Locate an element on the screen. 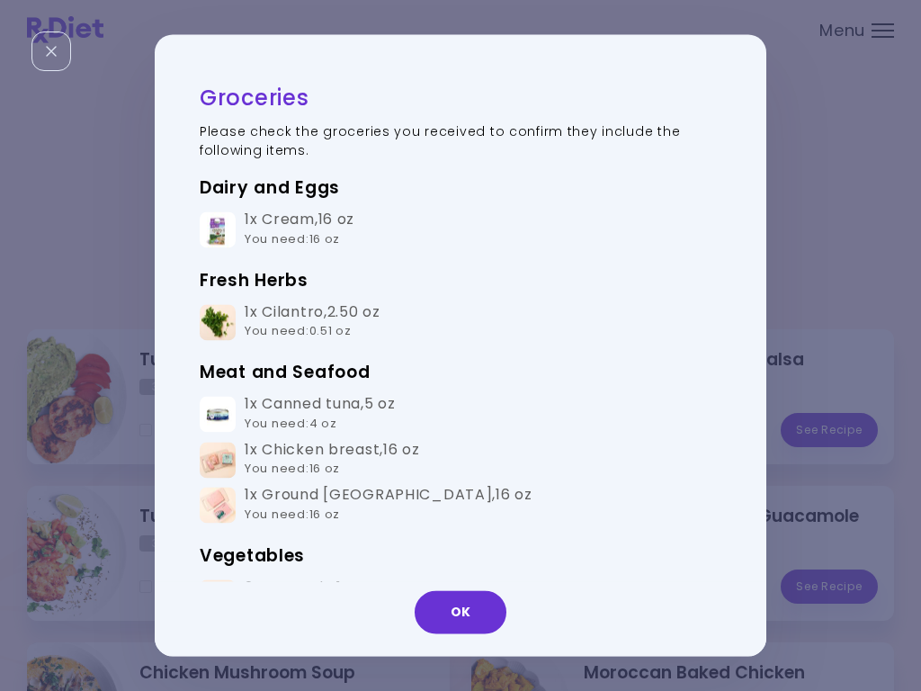 This screenshot has width=921, height=691. h3: Vegetables is located at coordinates (460, 556).